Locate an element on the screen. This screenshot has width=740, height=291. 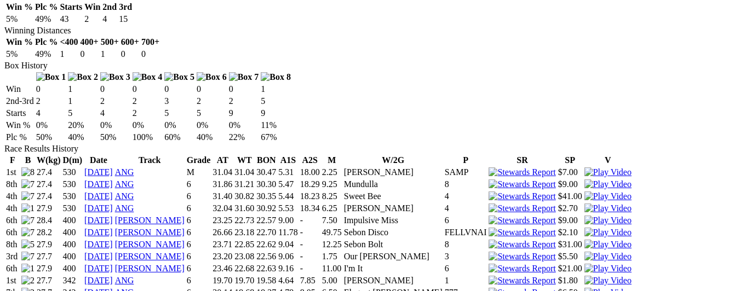
img: Box 8 is located at coordinates (276, 77).